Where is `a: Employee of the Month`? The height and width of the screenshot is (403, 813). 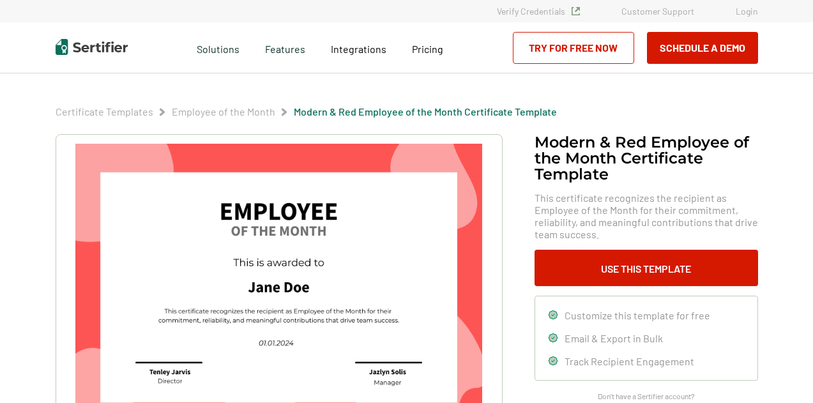 a: Employee of the Month is located at coordinates (224, 111).